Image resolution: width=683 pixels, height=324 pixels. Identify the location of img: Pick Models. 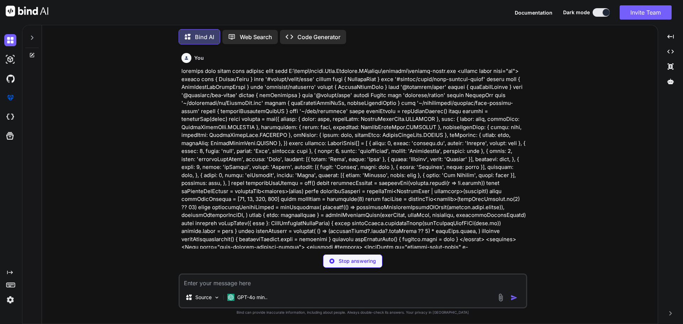
(217, 297).